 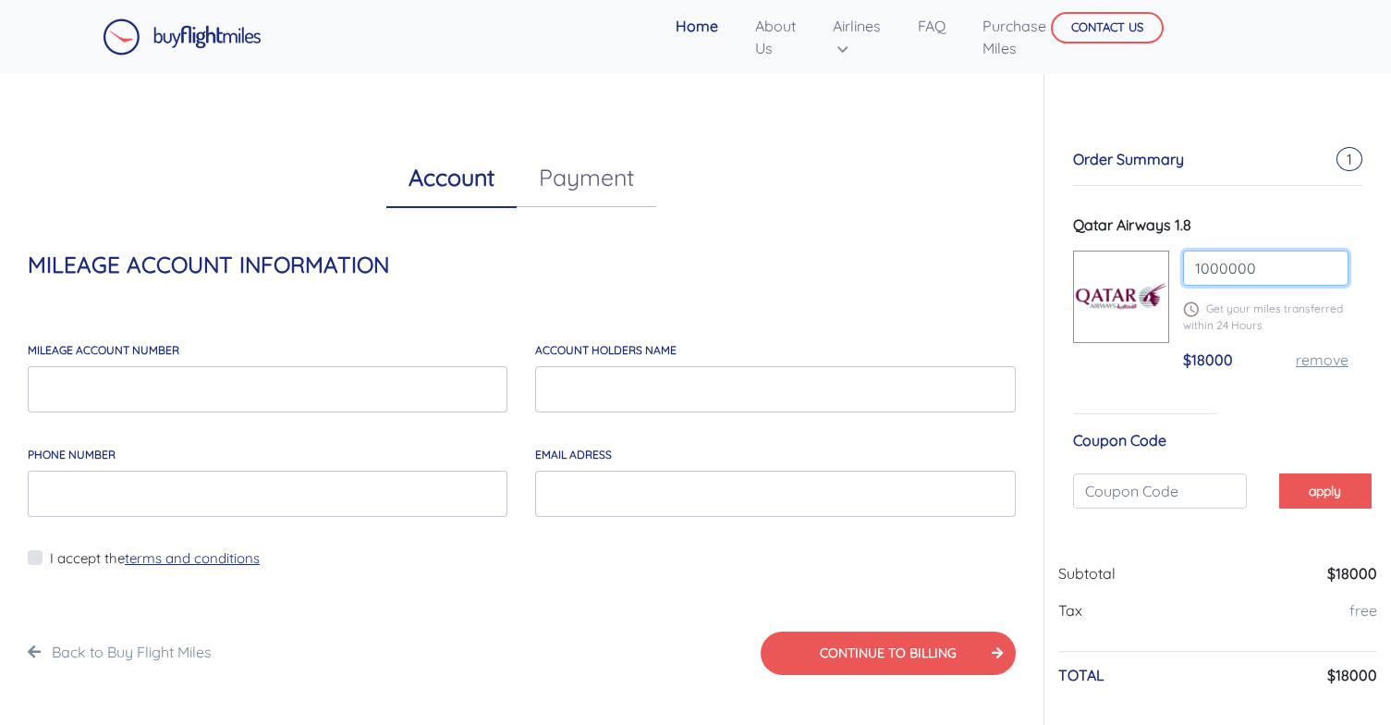 I want to click on label: I accept the, so click(x=154, y=558).